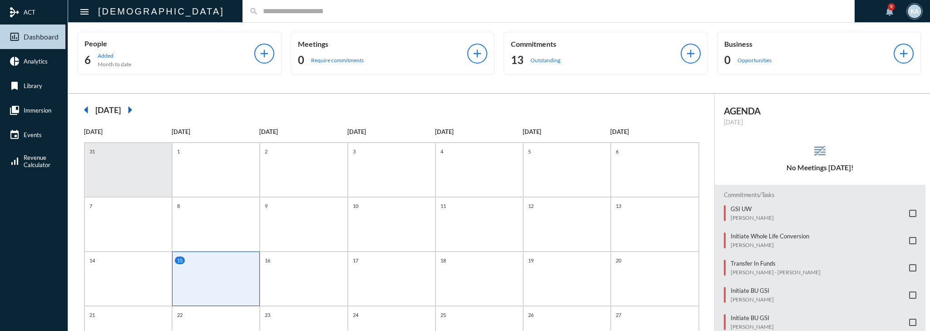  What do you see at coordinates (130, 110) in the screenshot?
I see `mat-icon: arrow_right` at bounding box center [130, 110].